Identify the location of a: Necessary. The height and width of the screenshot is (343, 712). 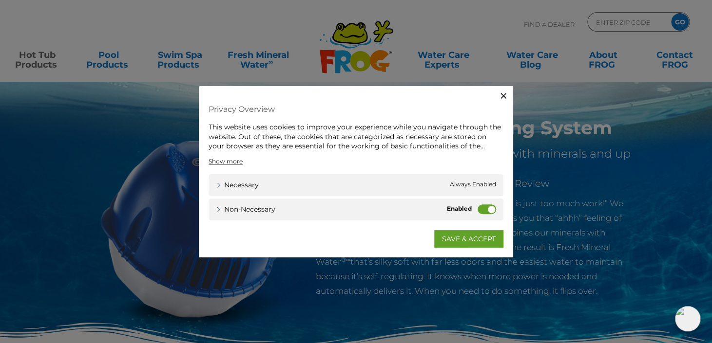
(237, 185).